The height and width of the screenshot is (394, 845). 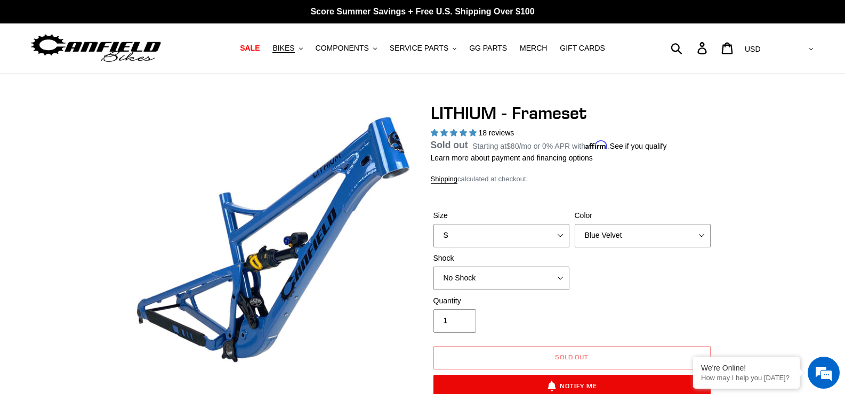 What do you see at coordinates (533, 48) in the screenshot?
I see `a: MERCH` at bounding box center [533, 48].